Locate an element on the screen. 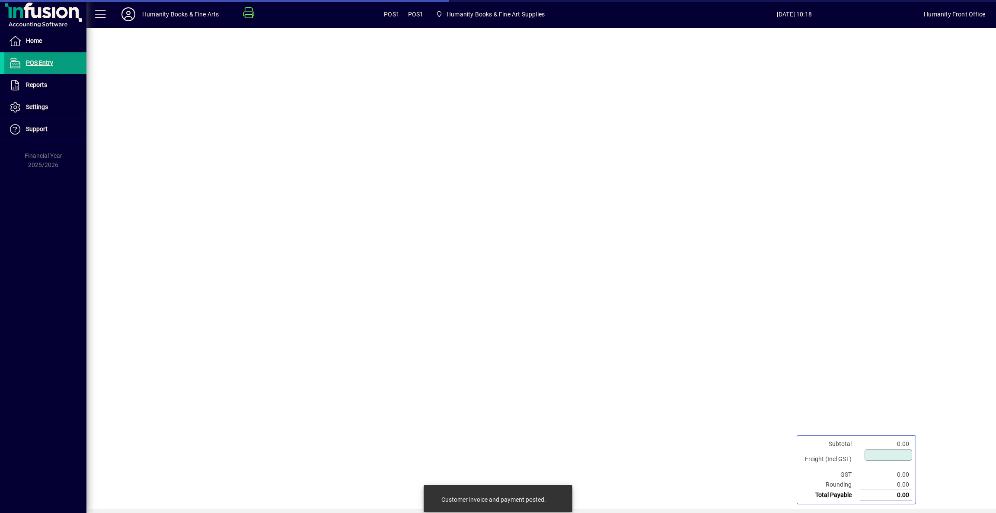  a: Home is located at coordinates (45, 41).